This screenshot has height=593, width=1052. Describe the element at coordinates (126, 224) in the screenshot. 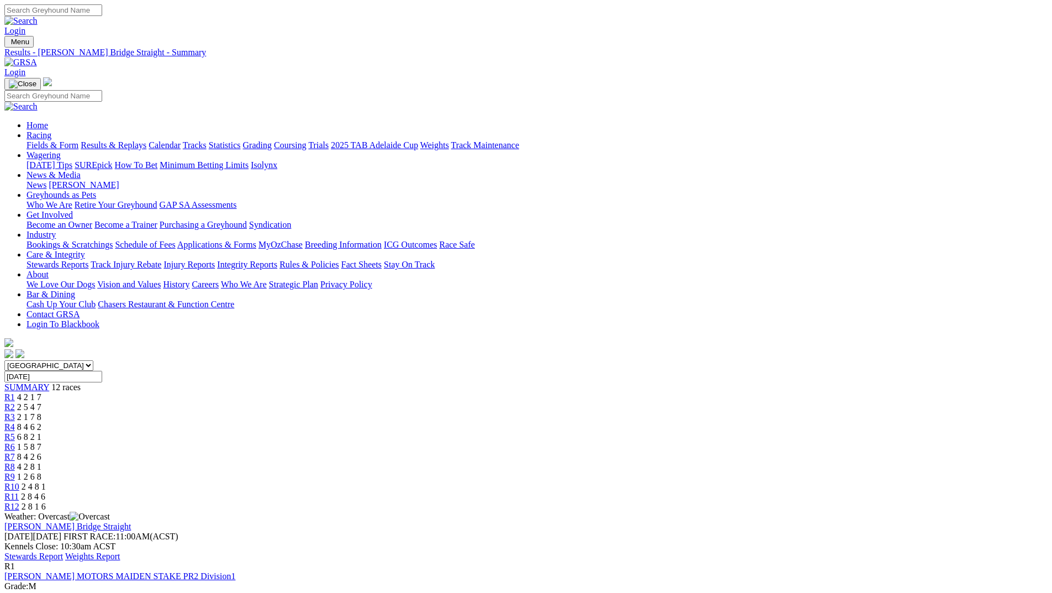

I see `a: Become a Trainer` at that location.